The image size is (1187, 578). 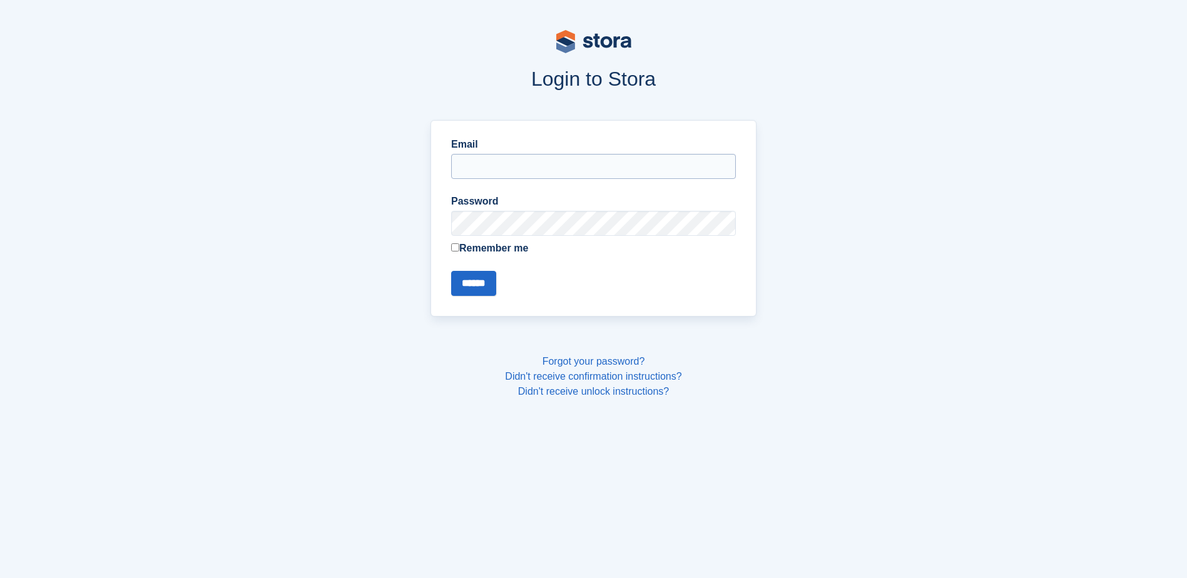 What do you see at coordinates (455, 247) in the screenshot?
I see `input: Remember me` at bounding box center [455, 247].